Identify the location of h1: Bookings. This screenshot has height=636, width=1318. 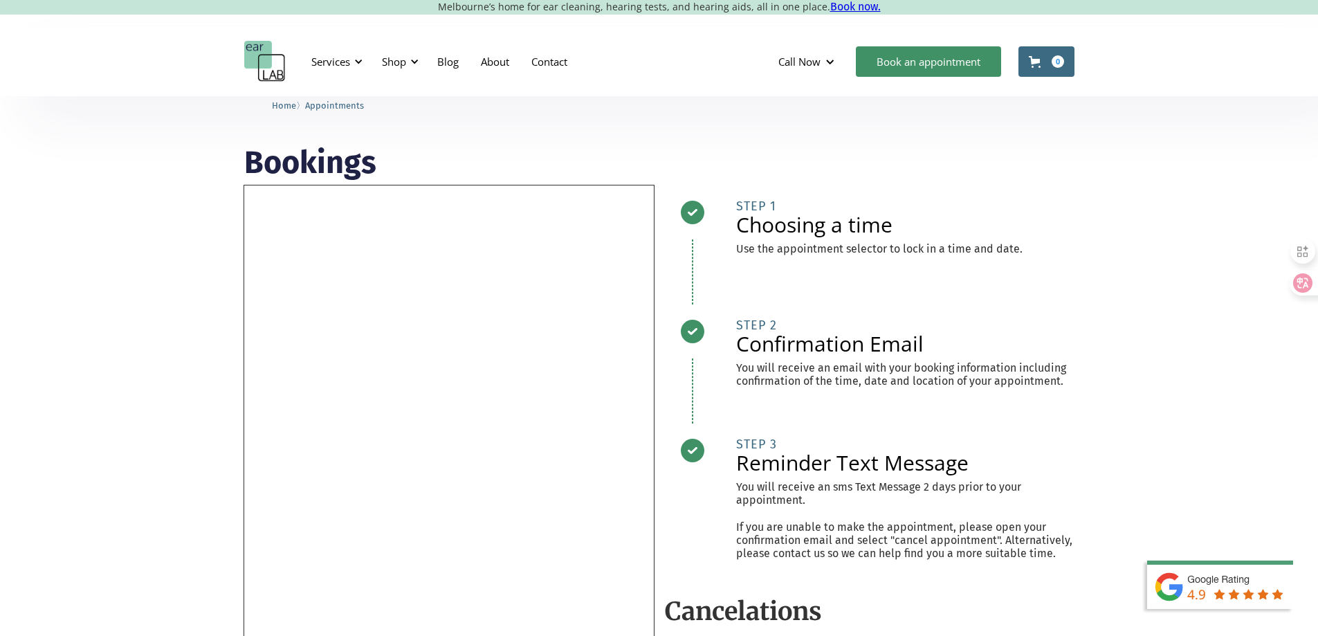
(659, 163).